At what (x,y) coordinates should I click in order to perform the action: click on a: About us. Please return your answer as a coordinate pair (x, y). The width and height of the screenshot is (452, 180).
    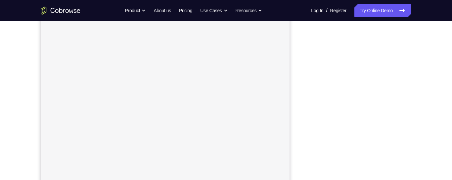
    Looking at the image, I should click on (162, 11).